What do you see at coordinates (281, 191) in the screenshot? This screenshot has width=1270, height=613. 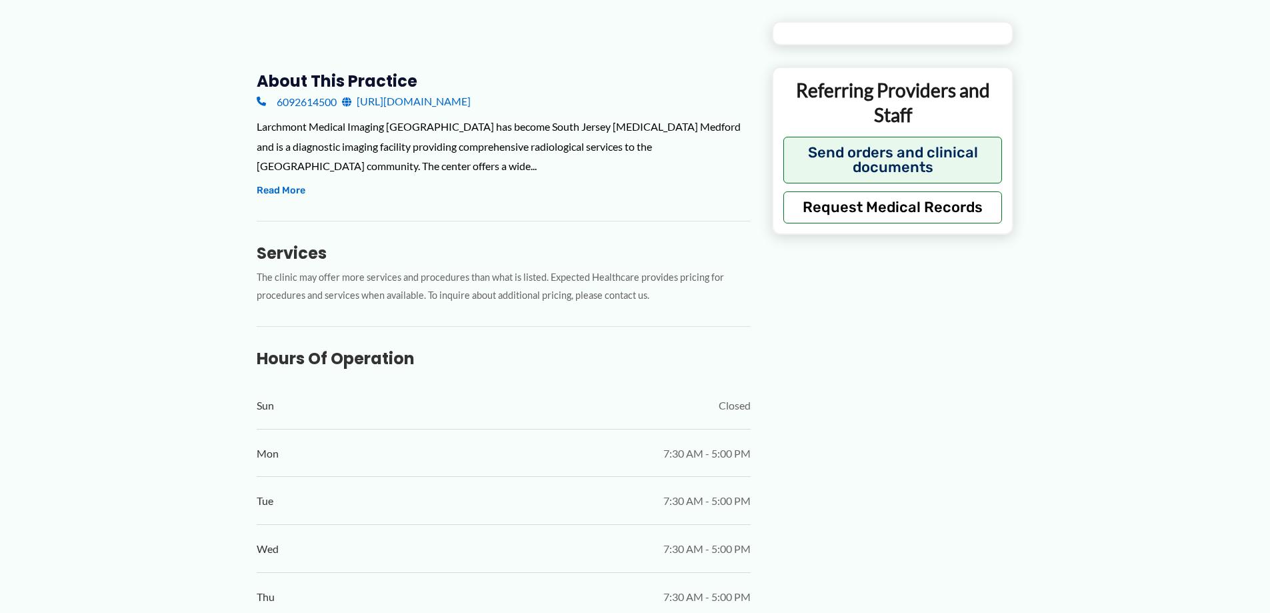 I see `button: Read More` at bounding box center [281, 191].